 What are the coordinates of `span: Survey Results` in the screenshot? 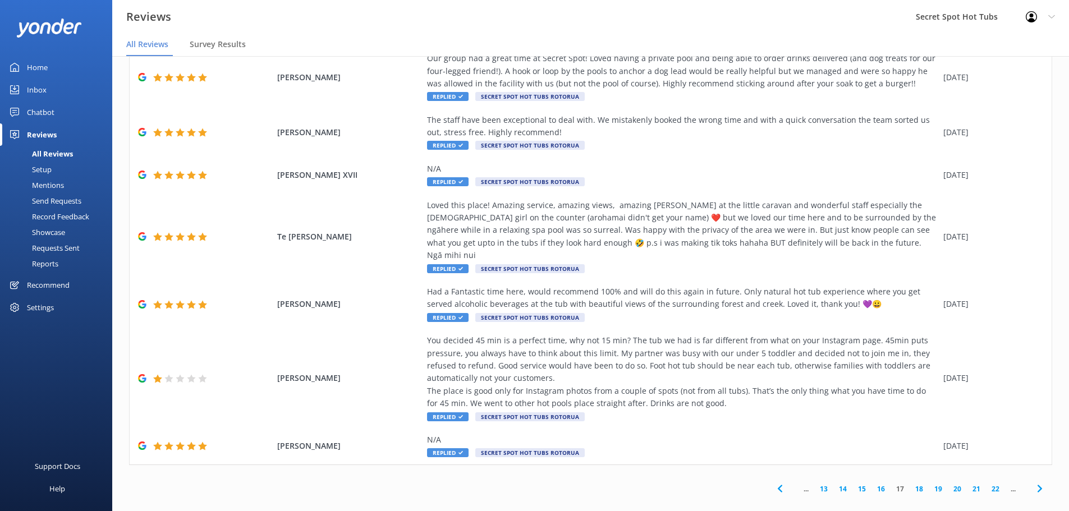 It's located at (218, 44).